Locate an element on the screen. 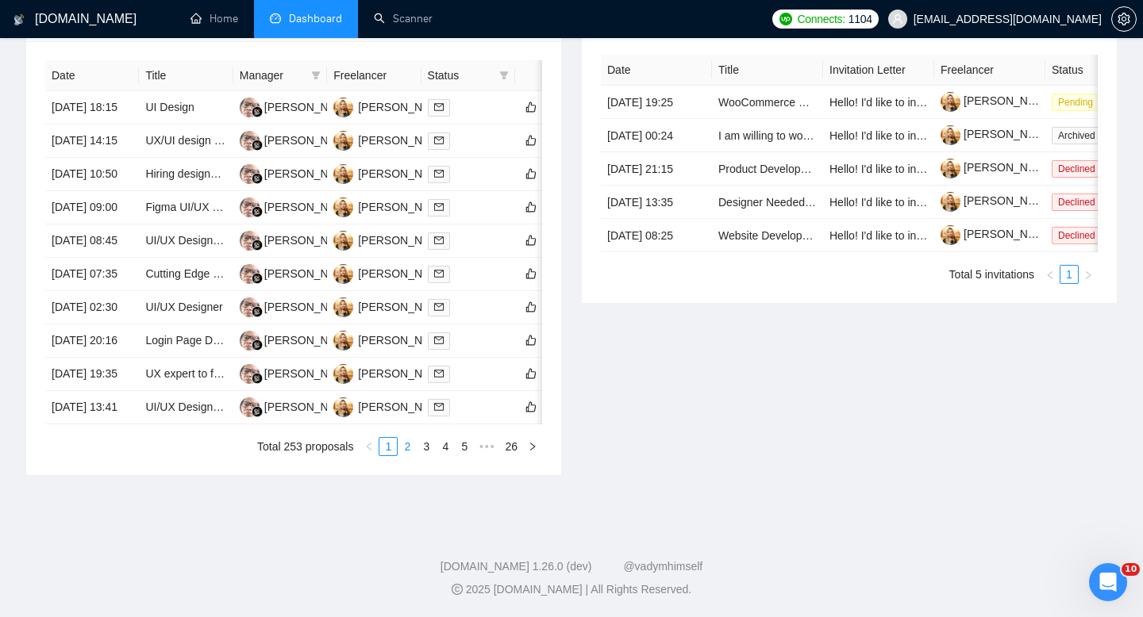  a: UI/UX Designer Needed for Ad Catalogue Feature in Marketing App is located at coordinates (311, 407).